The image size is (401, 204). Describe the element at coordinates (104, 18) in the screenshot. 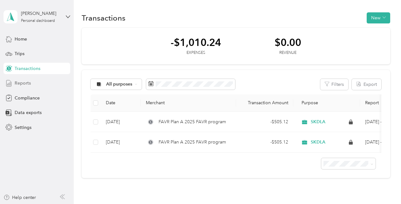

I see `h1: Transactions` at that location.